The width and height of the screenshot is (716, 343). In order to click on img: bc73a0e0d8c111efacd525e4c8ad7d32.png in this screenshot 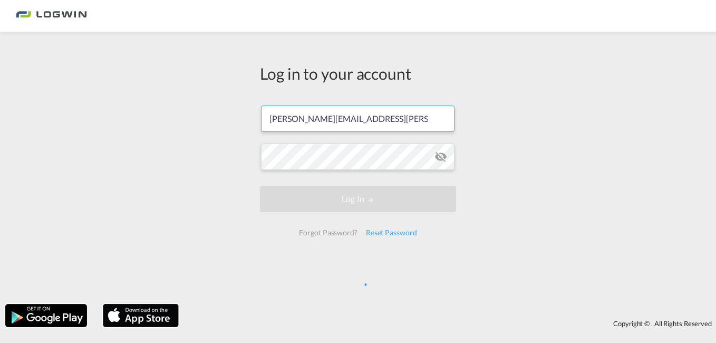, I will do `click(51, 16)`.